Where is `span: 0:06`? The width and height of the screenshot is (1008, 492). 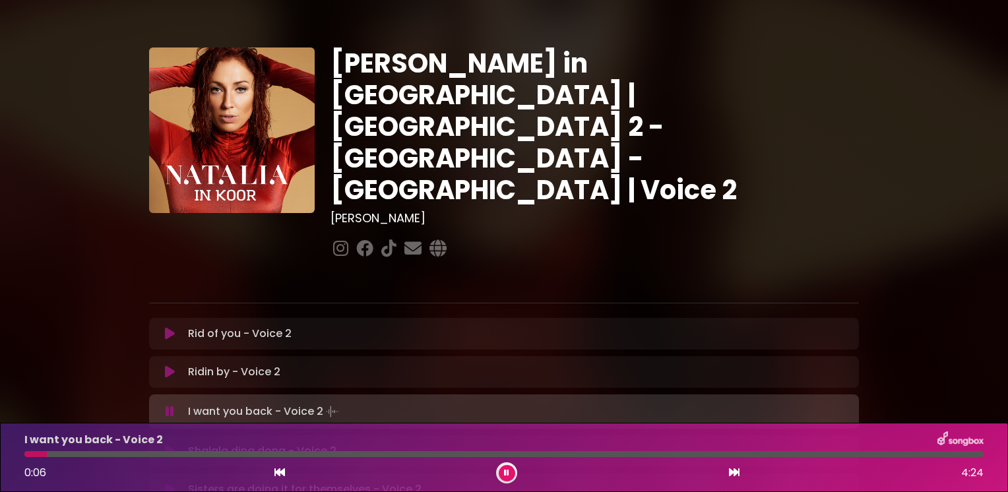 span: 0:06 is located at coordinates (35, 472).